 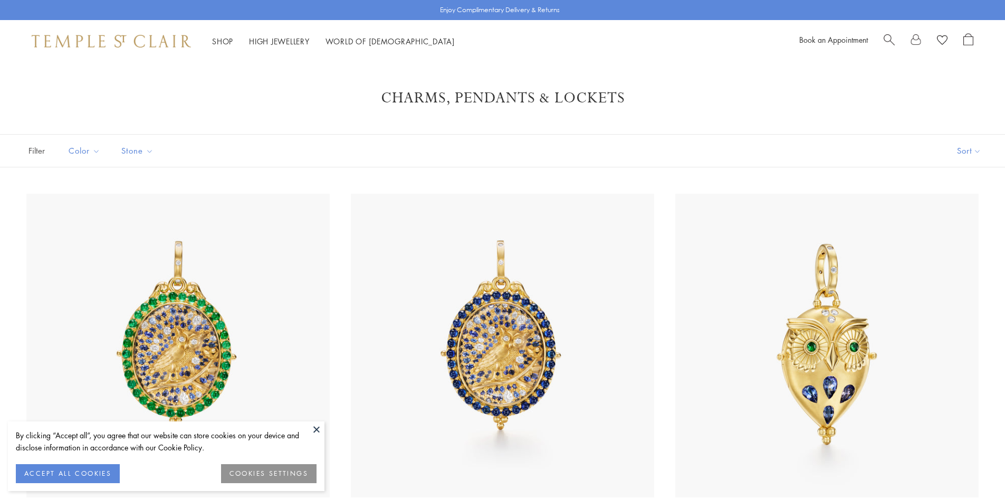 I want to click on button: Show sort by, so click(x=969, y=150).